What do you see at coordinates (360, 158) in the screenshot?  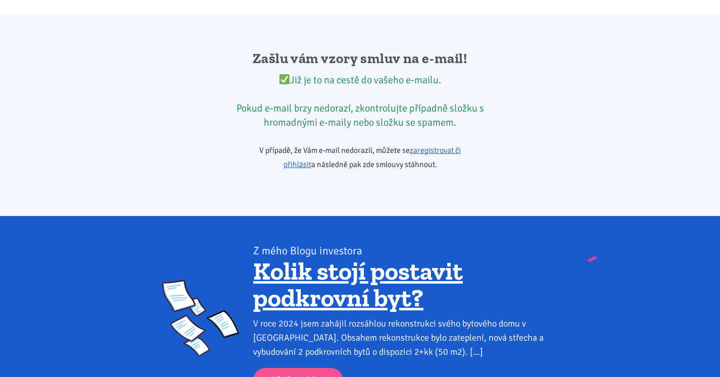 I see `p: V případě, že Vám e-mail nedorazil, můžete se a následně pak zde smlouvy stáhnout.` at bounding box center [360, 158].